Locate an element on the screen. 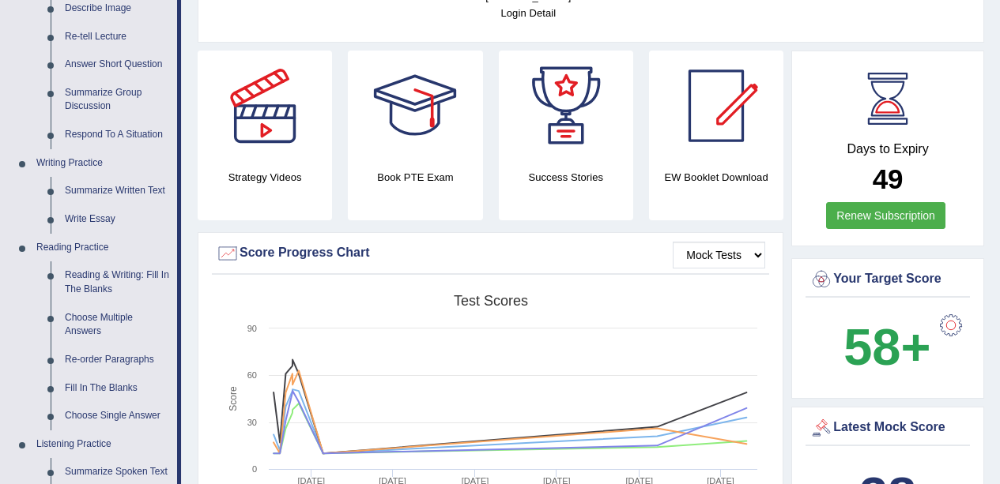 This screenshot has width=1000, height=484. h4: Days to Expiry is located at coordinates (887, 149).